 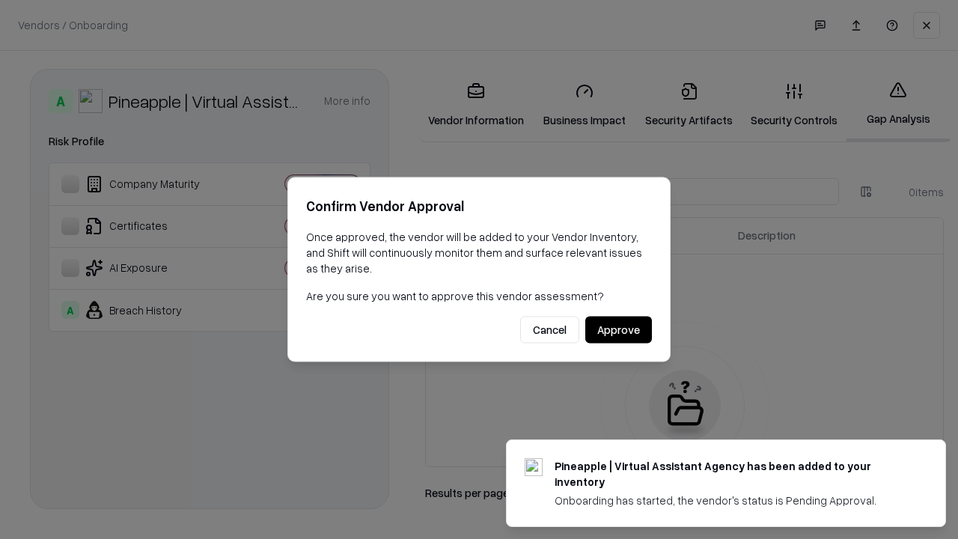 What do you see at coordinates (479, 252) in the screenshot?
I see `p: Once approved, the vendor will be added to your Vendor Inventory, and Shift will continuously mon...` at bounding box center [479, 252].